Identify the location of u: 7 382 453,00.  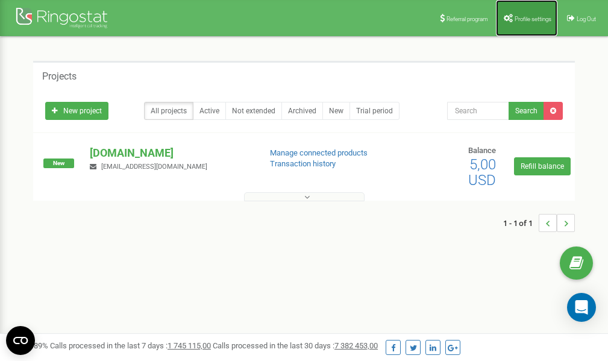
(356, 345).